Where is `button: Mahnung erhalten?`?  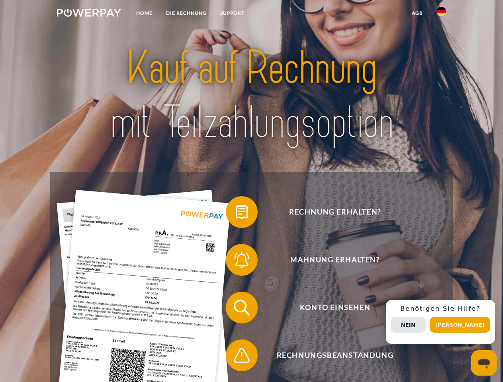
button: Mahnung erhalten? is located at coordinates (329, 260).